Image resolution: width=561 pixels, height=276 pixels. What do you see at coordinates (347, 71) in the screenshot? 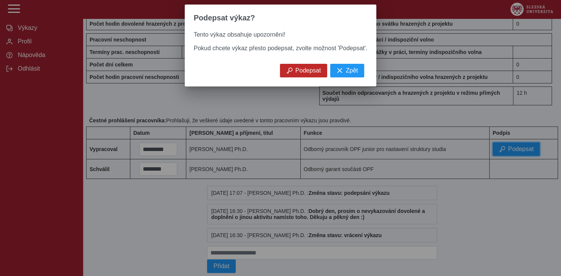
I see `button: Zpět` at bounding box center [347, 71].